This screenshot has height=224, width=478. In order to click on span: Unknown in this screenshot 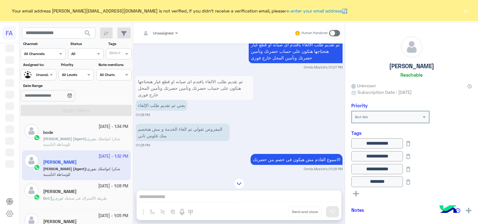, I will do `click(363, 85)`.